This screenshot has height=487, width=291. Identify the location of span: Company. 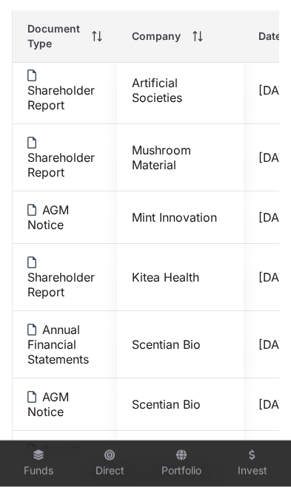
(156, 36).